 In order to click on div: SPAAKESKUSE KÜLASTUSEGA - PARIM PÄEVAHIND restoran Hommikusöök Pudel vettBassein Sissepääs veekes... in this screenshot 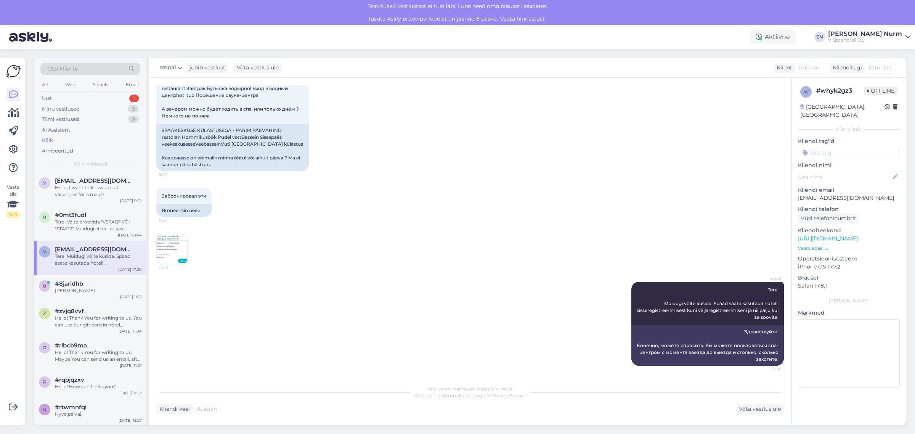, I will do `click(232, 148)`.